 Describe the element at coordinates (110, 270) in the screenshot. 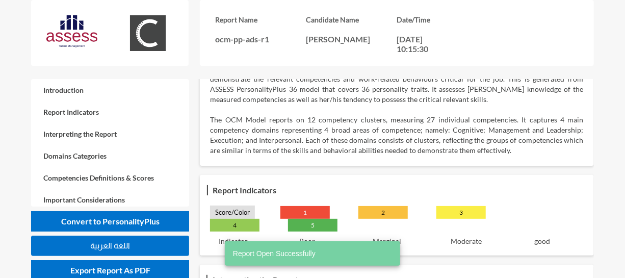

I see `span: Export Report As PDF` at that location.